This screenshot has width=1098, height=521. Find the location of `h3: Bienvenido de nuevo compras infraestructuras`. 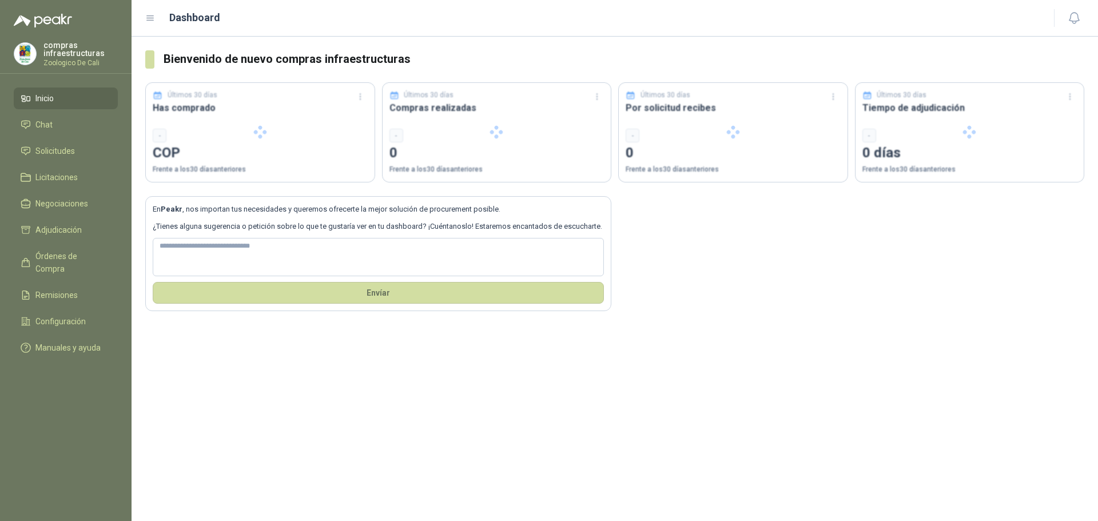

h3: Bienvenido de nuevo compras infraestructuras is located at coordinates (624, 59).